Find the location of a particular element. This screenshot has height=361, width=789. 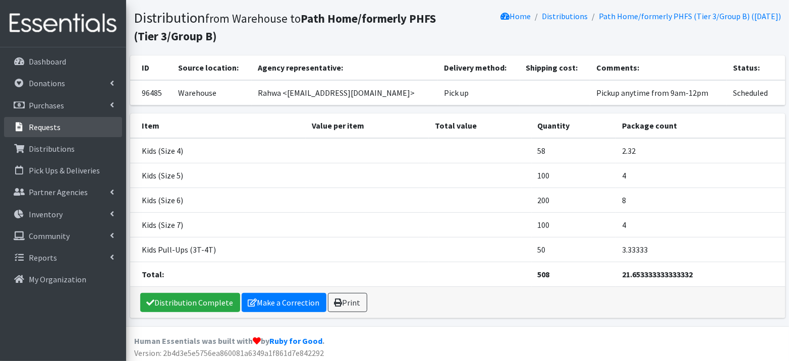

p: Community is located at coordinates (49, 236).